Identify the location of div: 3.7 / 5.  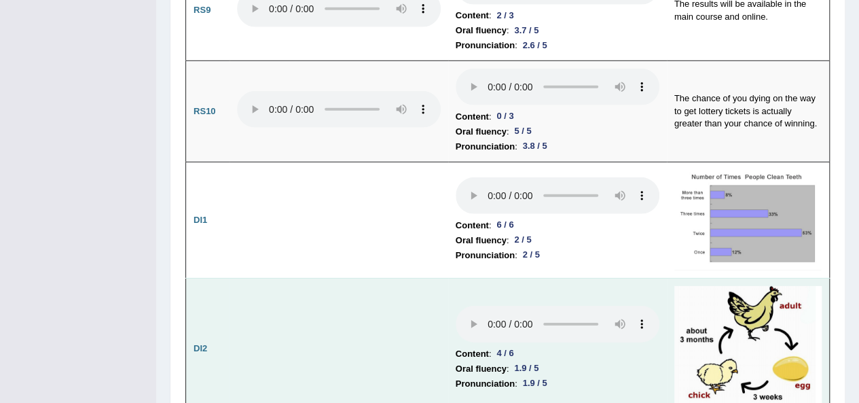
(526, 31).